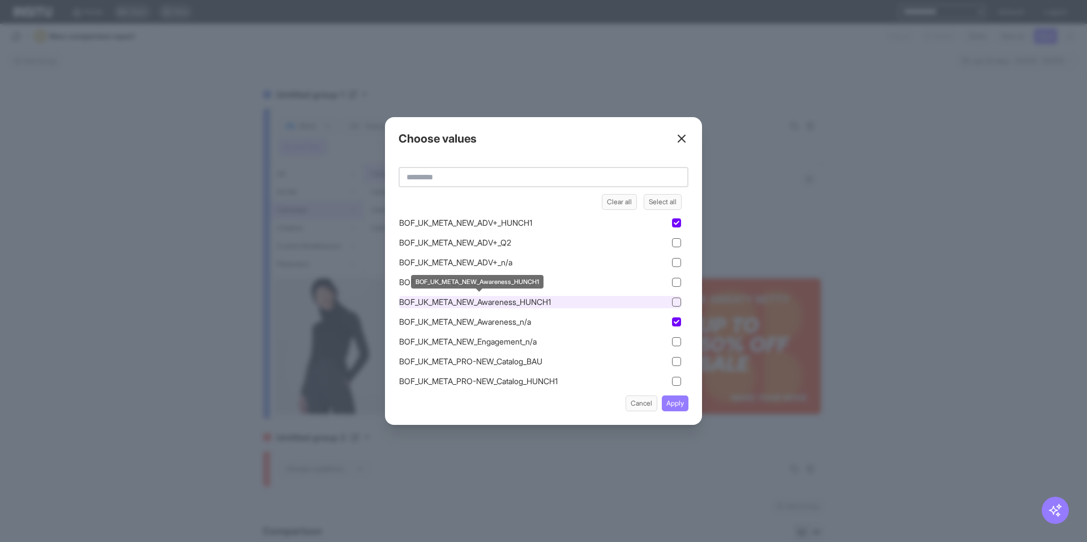 This screenshot has height=542, width=1087. Describe the element at coordinates (465, 223) in the screenshot. I see `span: BOF_UK_META_NEW_ADV+_HUNCH1` at that location.